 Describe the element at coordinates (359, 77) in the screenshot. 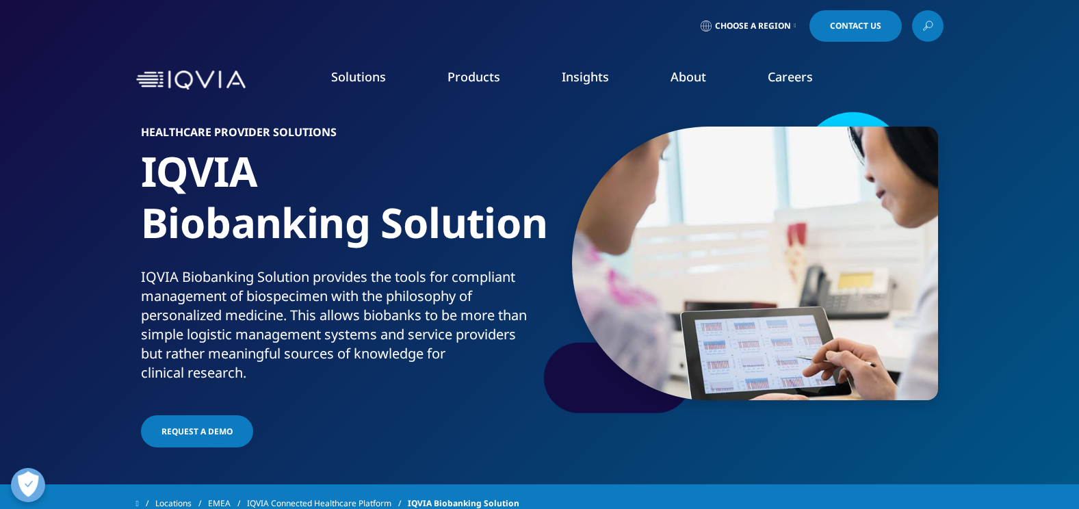

I see `a: Solutions` at that location.